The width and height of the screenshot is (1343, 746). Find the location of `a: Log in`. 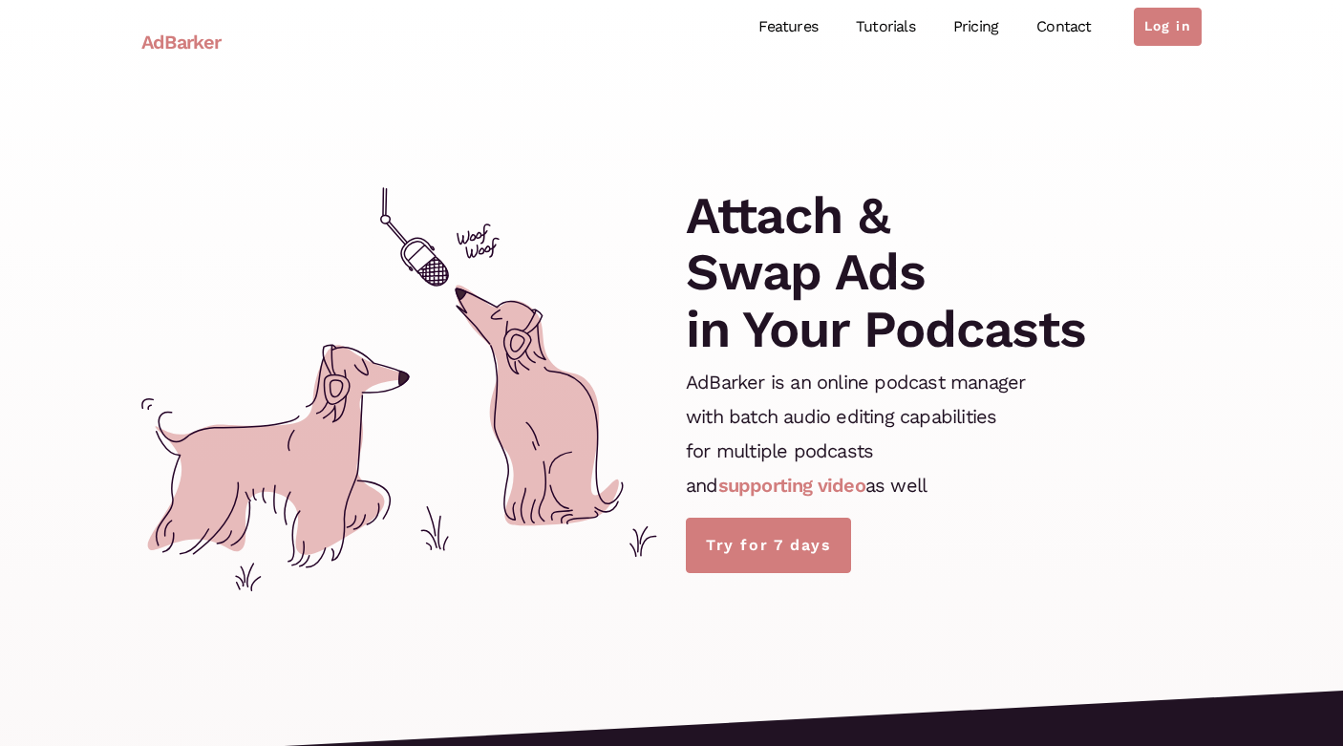

a: Log in is located at coordinates (1167, 27).